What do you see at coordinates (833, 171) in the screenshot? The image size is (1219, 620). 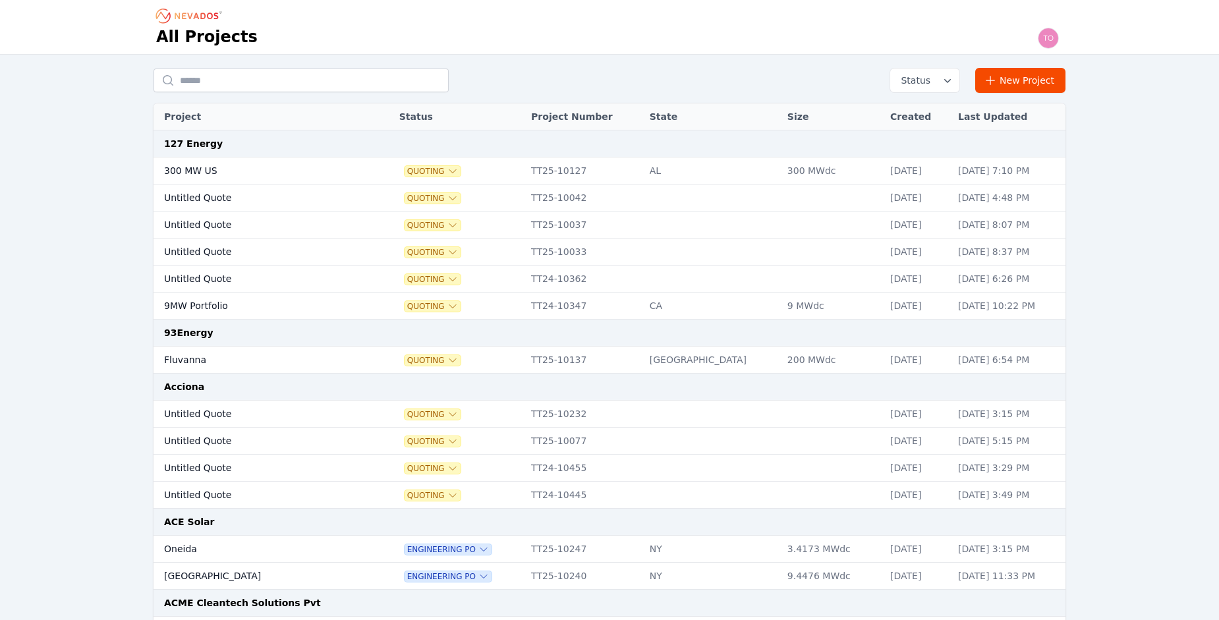 I see `td: 300 MWdc` at bounding box center [833, 171].